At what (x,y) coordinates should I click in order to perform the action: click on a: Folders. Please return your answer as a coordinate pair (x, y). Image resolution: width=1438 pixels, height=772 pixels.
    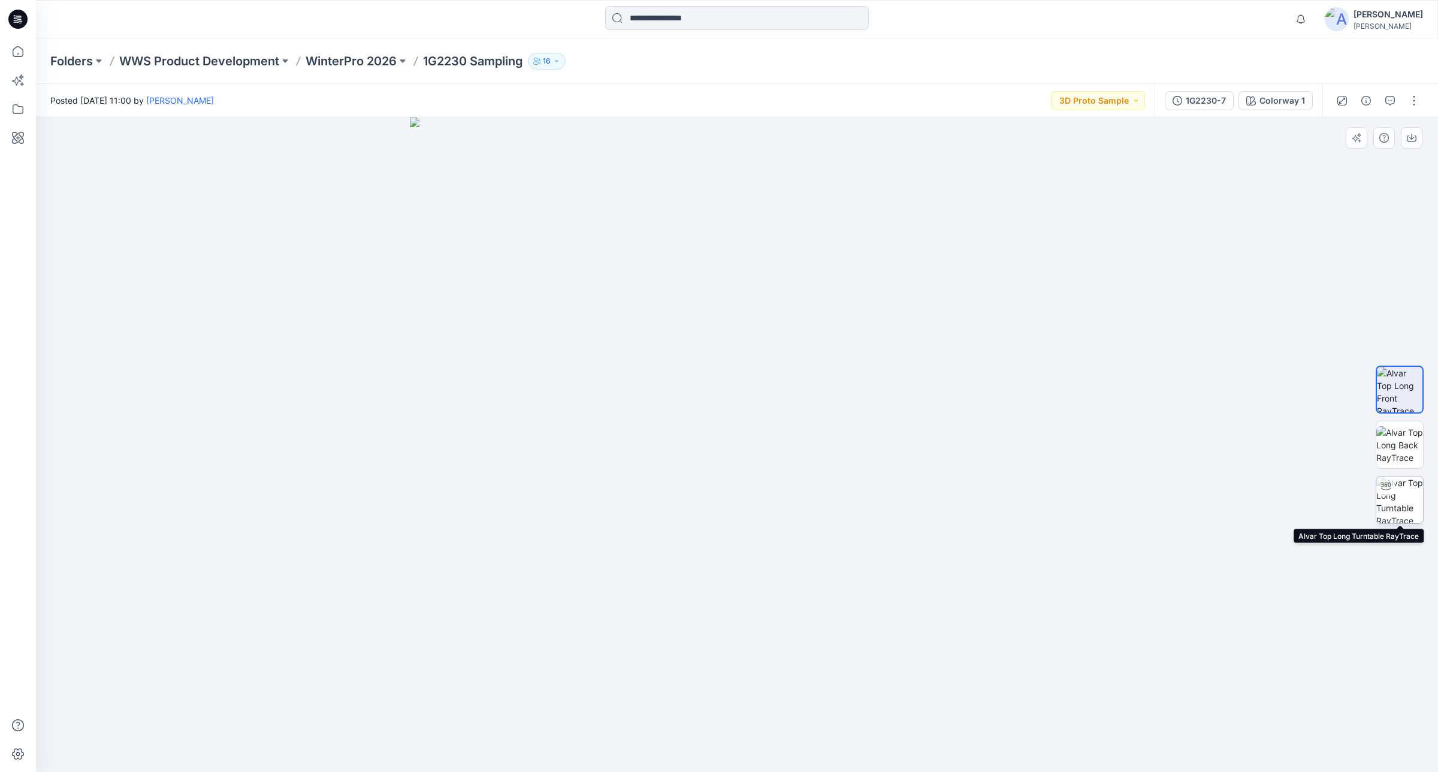
    Looking at the image, I should click on (71, 61).